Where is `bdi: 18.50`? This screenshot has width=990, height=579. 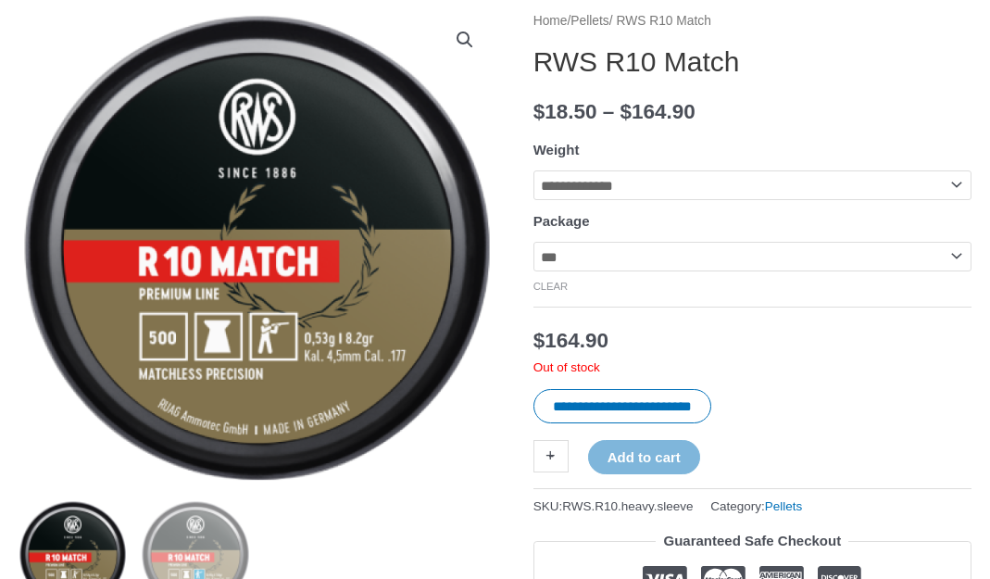 bdi: 18.50 is located at coordinates (565, 111).